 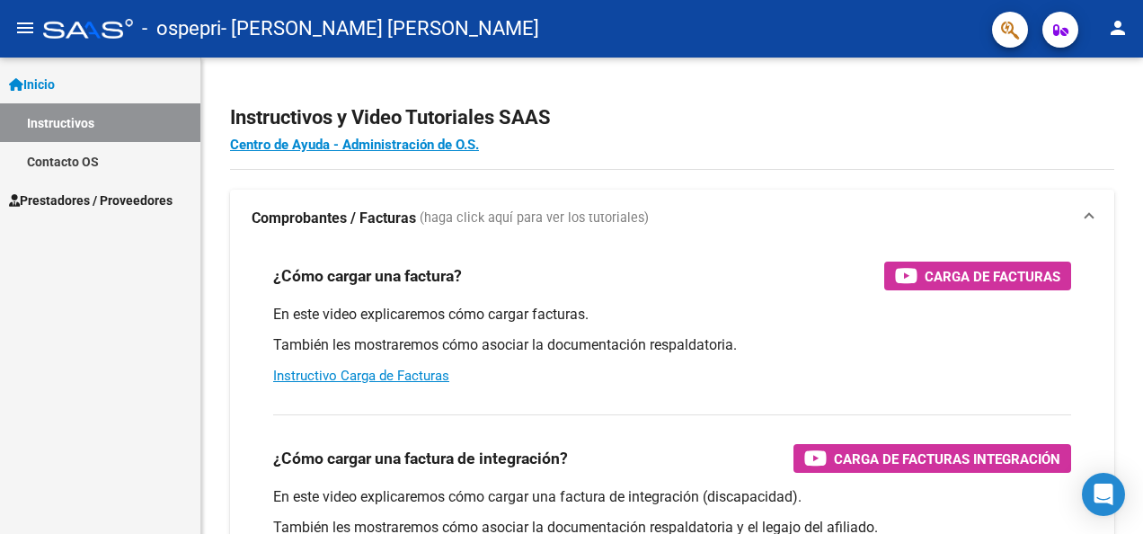 I want to click on a: Centro de Ayuda - Administración de O.S., so click(x=354, y=145).